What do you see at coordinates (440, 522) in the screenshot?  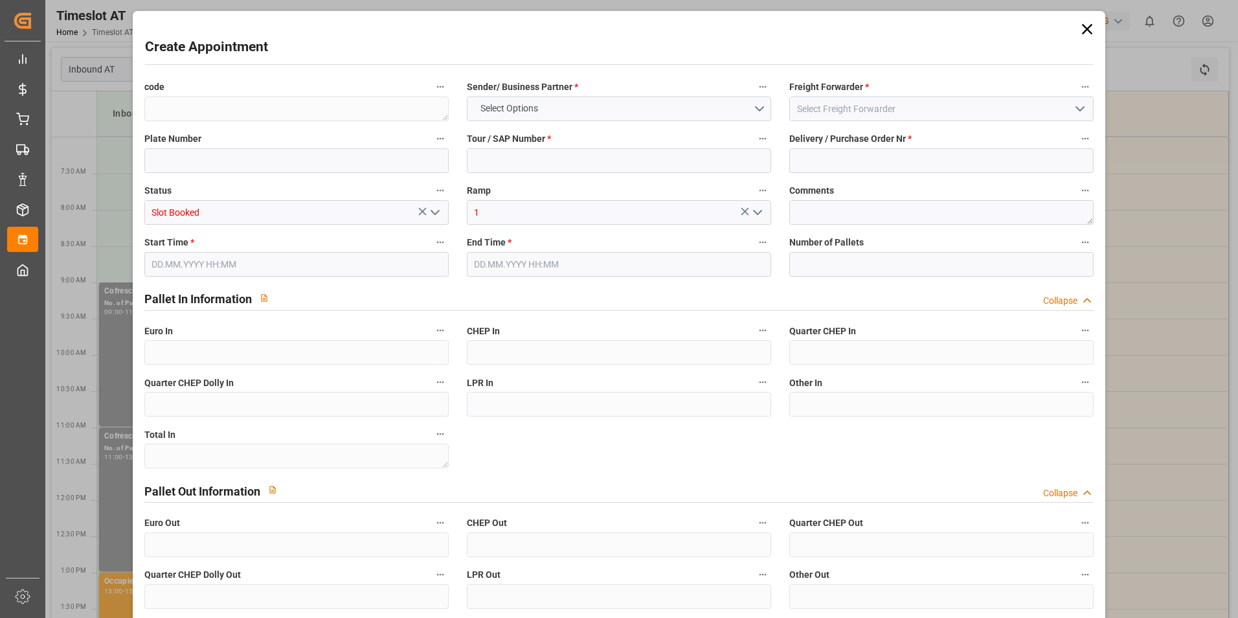 I see `button: Euro Out` at bounding box center [440, 522].